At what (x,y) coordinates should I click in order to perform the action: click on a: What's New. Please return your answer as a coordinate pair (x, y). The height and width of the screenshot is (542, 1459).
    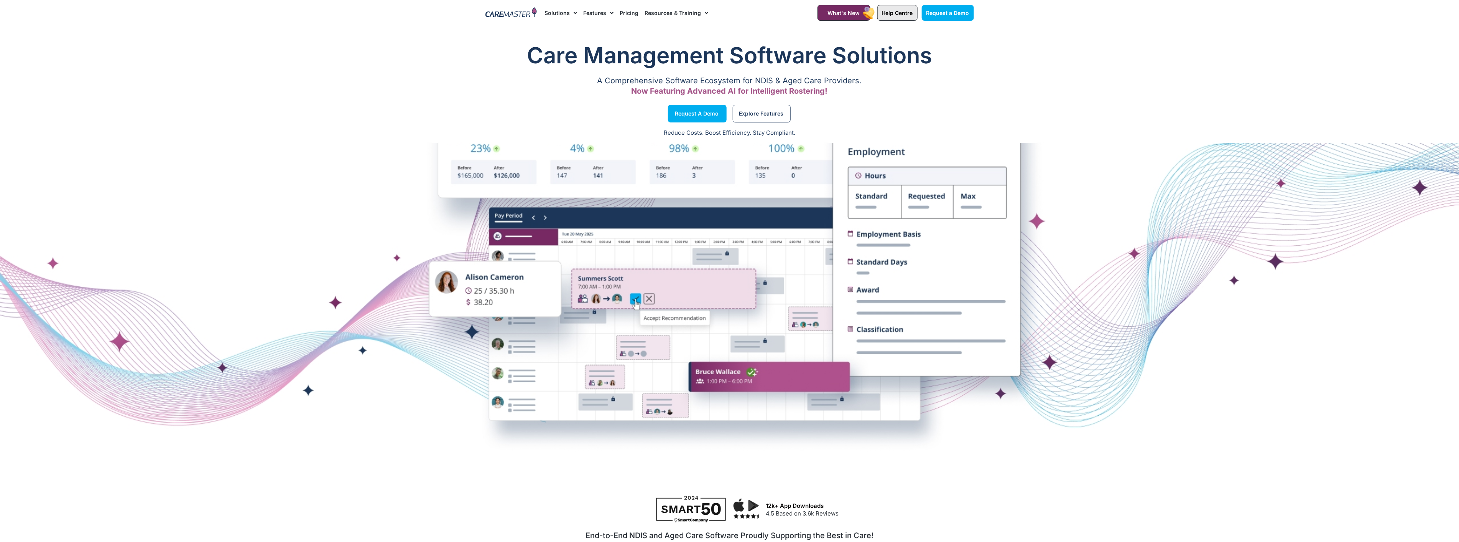
    Looking at the image, I should click on (844, 13).